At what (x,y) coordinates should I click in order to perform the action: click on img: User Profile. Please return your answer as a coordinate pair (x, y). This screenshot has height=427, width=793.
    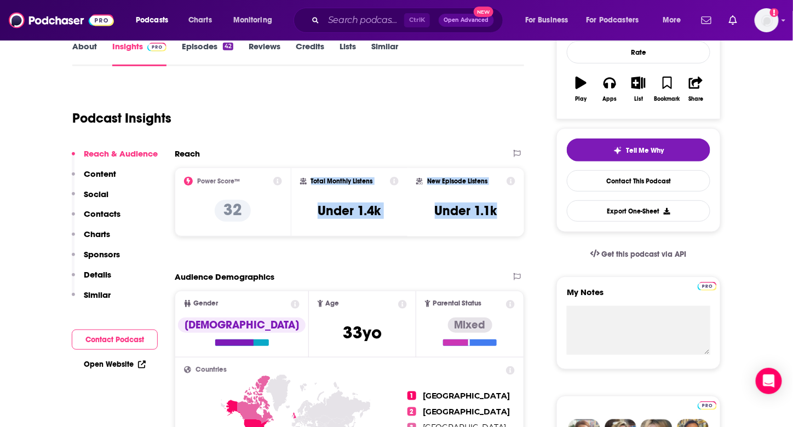
    Looking at the image, I should click on (767, 20).